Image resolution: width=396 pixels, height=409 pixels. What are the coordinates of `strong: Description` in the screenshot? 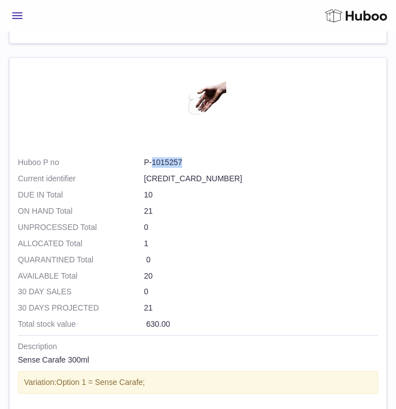 It's located at (198, 348).